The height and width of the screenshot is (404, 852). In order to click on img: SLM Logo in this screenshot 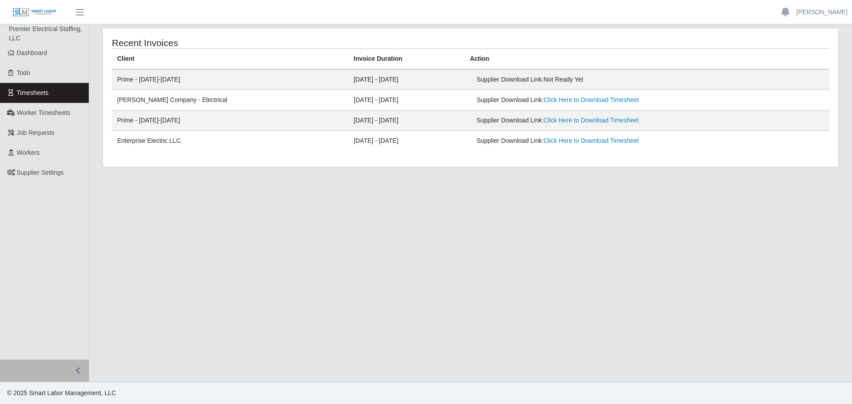, I will do `click(35, 12)`.